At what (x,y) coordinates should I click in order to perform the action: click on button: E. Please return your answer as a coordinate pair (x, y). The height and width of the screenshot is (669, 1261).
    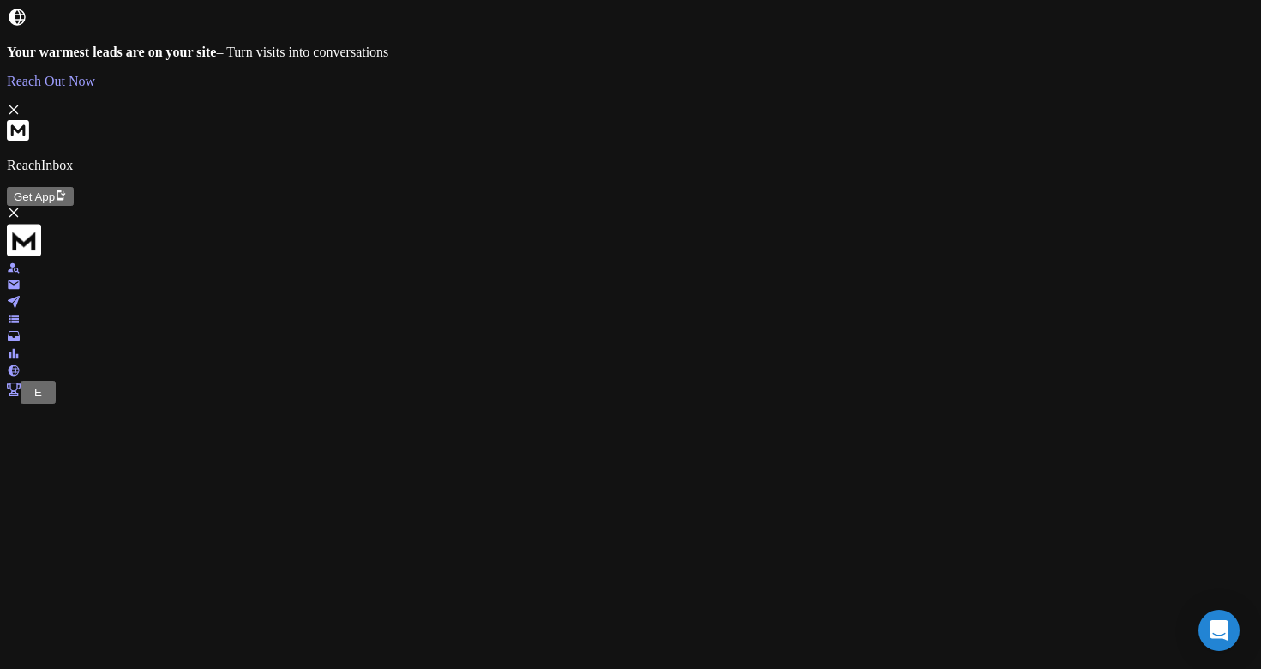
    Looking at the image, I should click on (38, 392).